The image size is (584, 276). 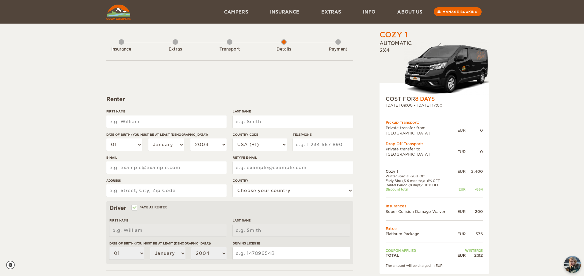 I want to click on div: Details, so click(x=284, y=49).